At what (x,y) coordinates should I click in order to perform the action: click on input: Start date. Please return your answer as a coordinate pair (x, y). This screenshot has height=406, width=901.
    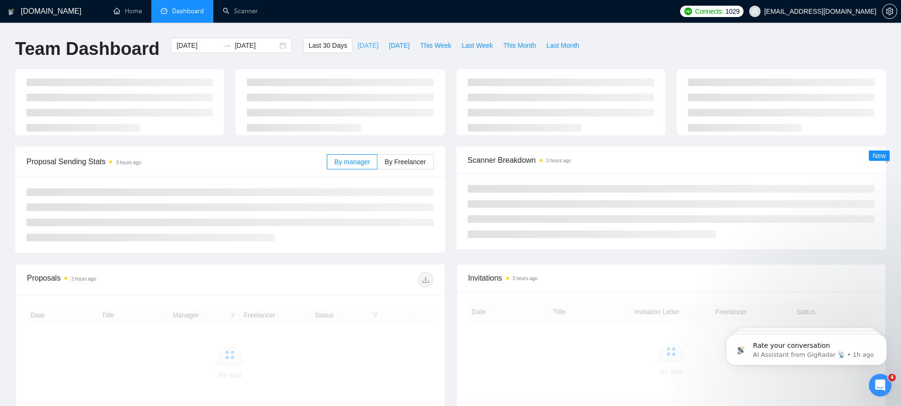
    Looking at the image, I should click on (198, 45).